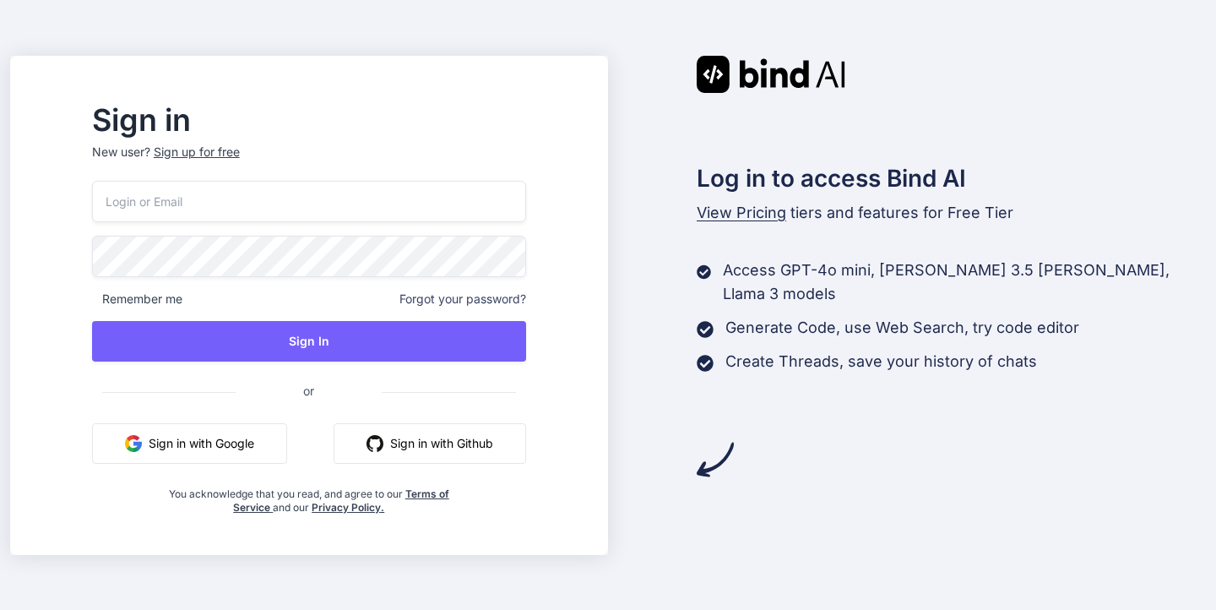 This screenshot has width=1216, height=610. I want to click on p: Create Threads, save your history of chats, so click(881, 361).